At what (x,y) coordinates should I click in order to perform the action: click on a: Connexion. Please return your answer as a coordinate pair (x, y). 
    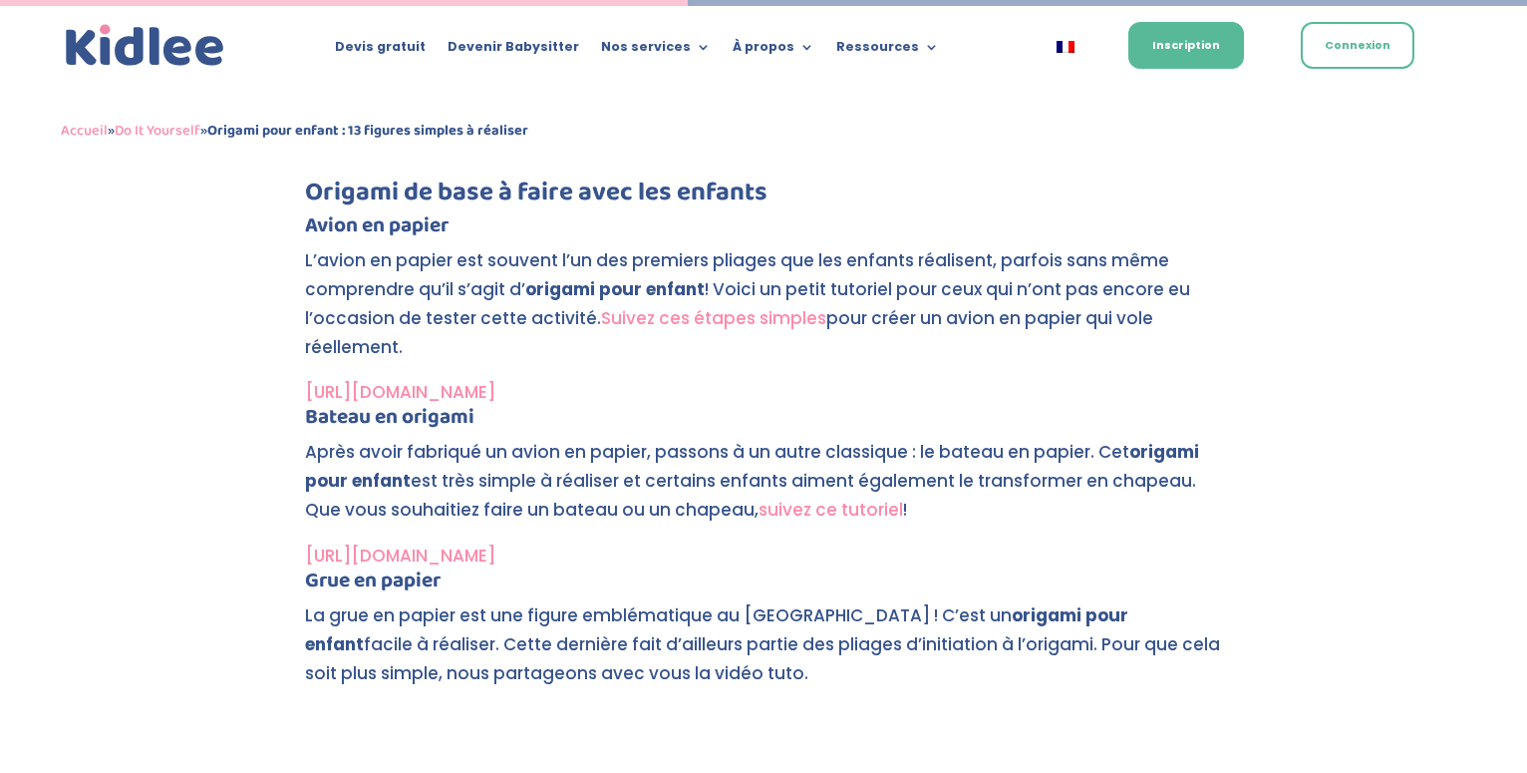
    Looking at the image, I should click on (1358, 45).